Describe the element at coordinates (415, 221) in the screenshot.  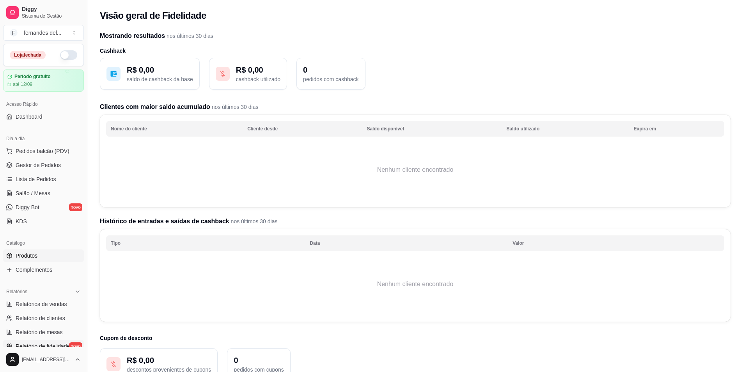
I see `h2: Histórico de entradas e saídas de cashback` at that location.